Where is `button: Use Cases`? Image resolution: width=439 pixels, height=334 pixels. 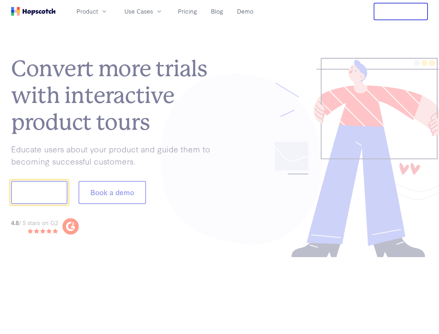
button: Use Cases is located at coordinates (144, 11).